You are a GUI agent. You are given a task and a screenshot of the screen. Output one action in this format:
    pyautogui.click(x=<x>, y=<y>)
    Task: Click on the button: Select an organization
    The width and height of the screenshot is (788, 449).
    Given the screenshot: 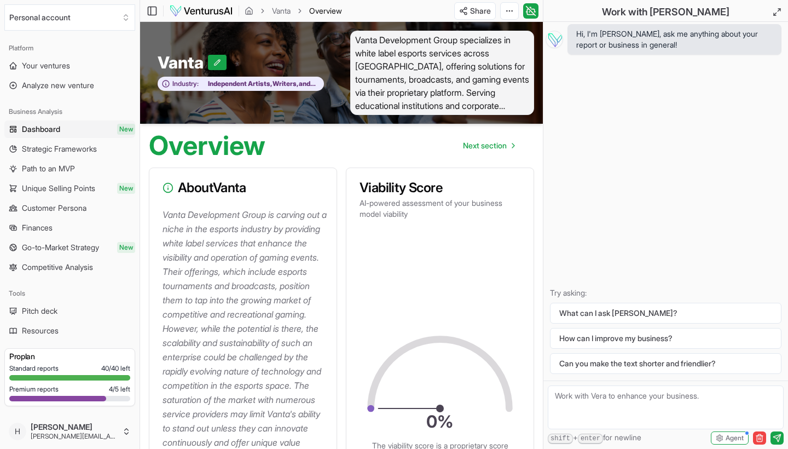 What is the action you would take?
    pyautogui.click(x=69, y=18)
    